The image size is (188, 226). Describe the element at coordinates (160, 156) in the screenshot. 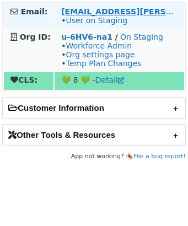

I see `a: File a bug report!` at that location.